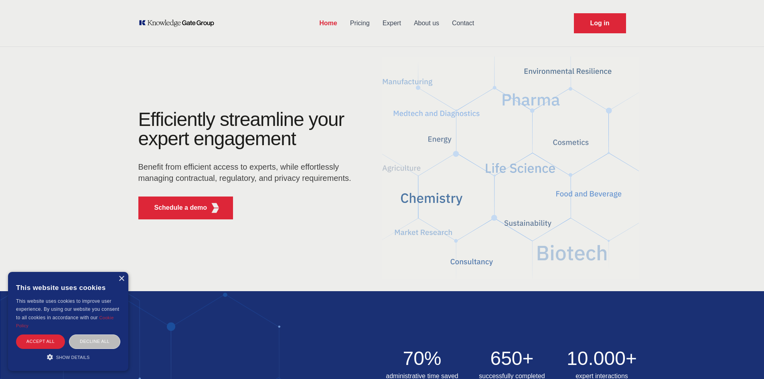 This screenshot has height=379, width=764. I want to click on a: KOL Knowledge Platform: Talk to Key External Experts (KEE), so click(179, 23).